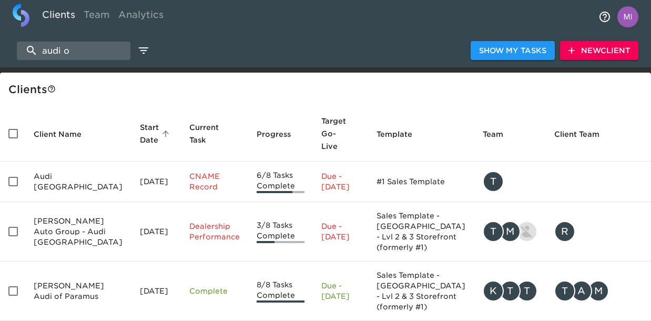 This screenshot has width=651, height=321. I want to click on span: New Client, so click(599, 50).